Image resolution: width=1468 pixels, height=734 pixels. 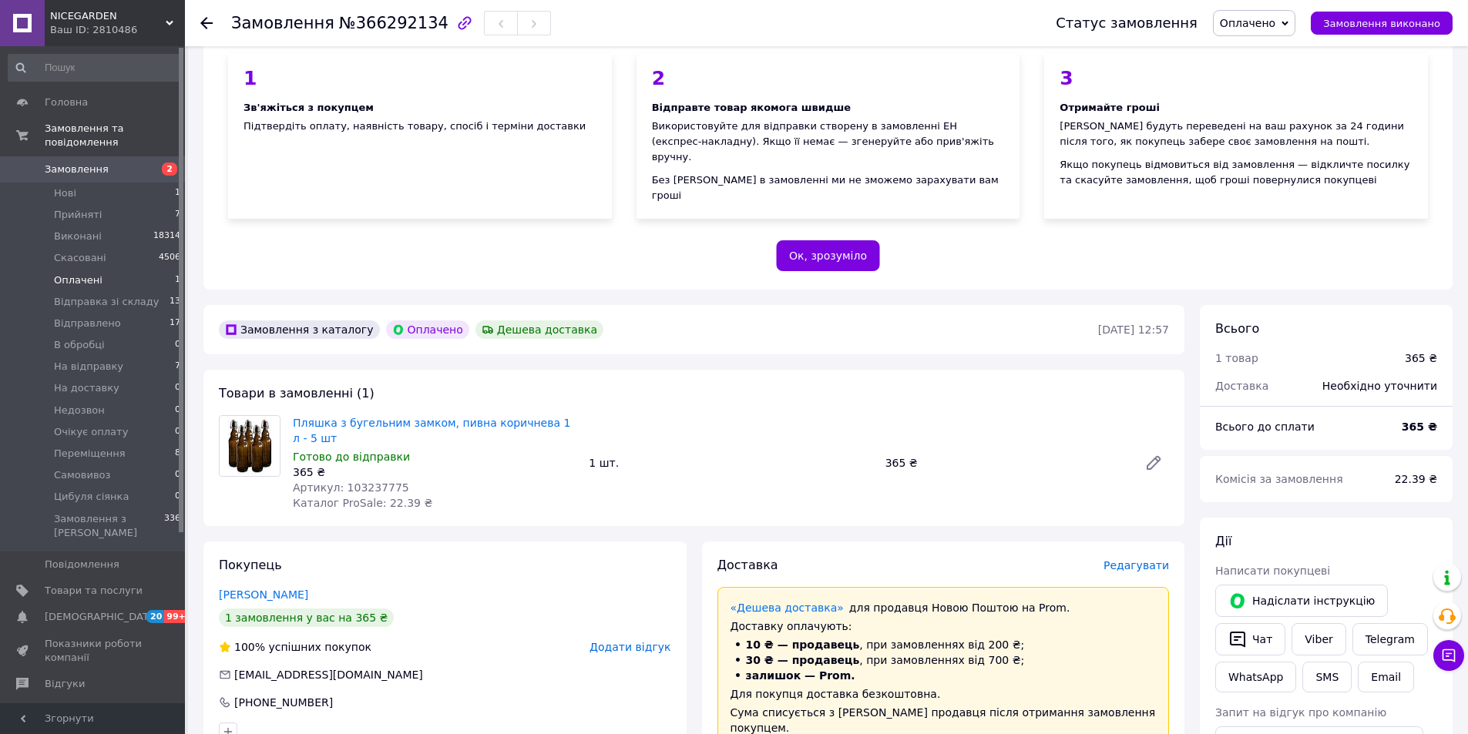 What do you see at coordinates (1385, 677) in the screenshot?
I see `button: Email` at bounding box center [1385, 677].